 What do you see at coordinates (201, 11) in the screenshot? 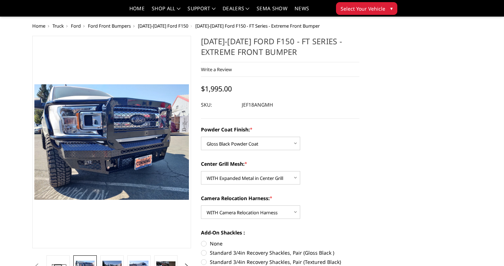
I see `a: Support` at bounding box center [201, 11].